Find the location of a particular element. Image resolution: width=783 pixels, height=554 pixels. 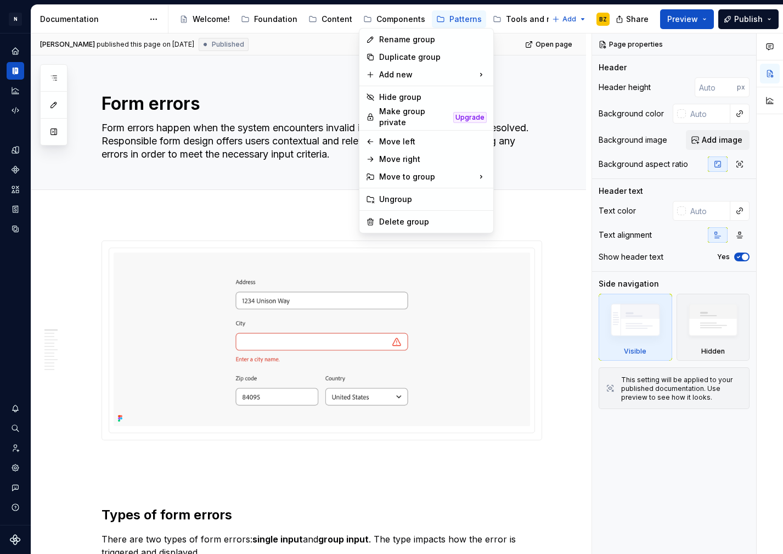

div: Move to group is located at coordinates (426, 177).